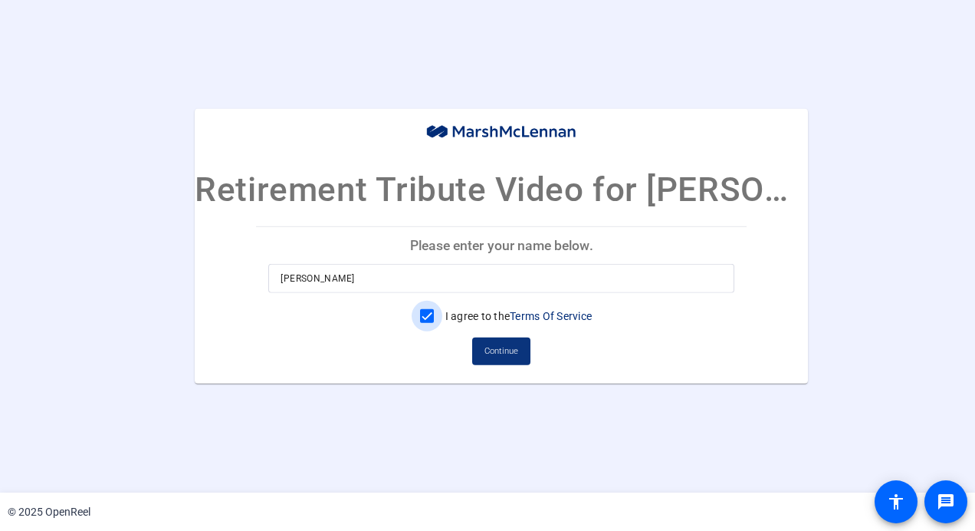 The height and width of the screenshot is (531, 975). I want to click on mat-icon: accessibility, so click(896, 502).